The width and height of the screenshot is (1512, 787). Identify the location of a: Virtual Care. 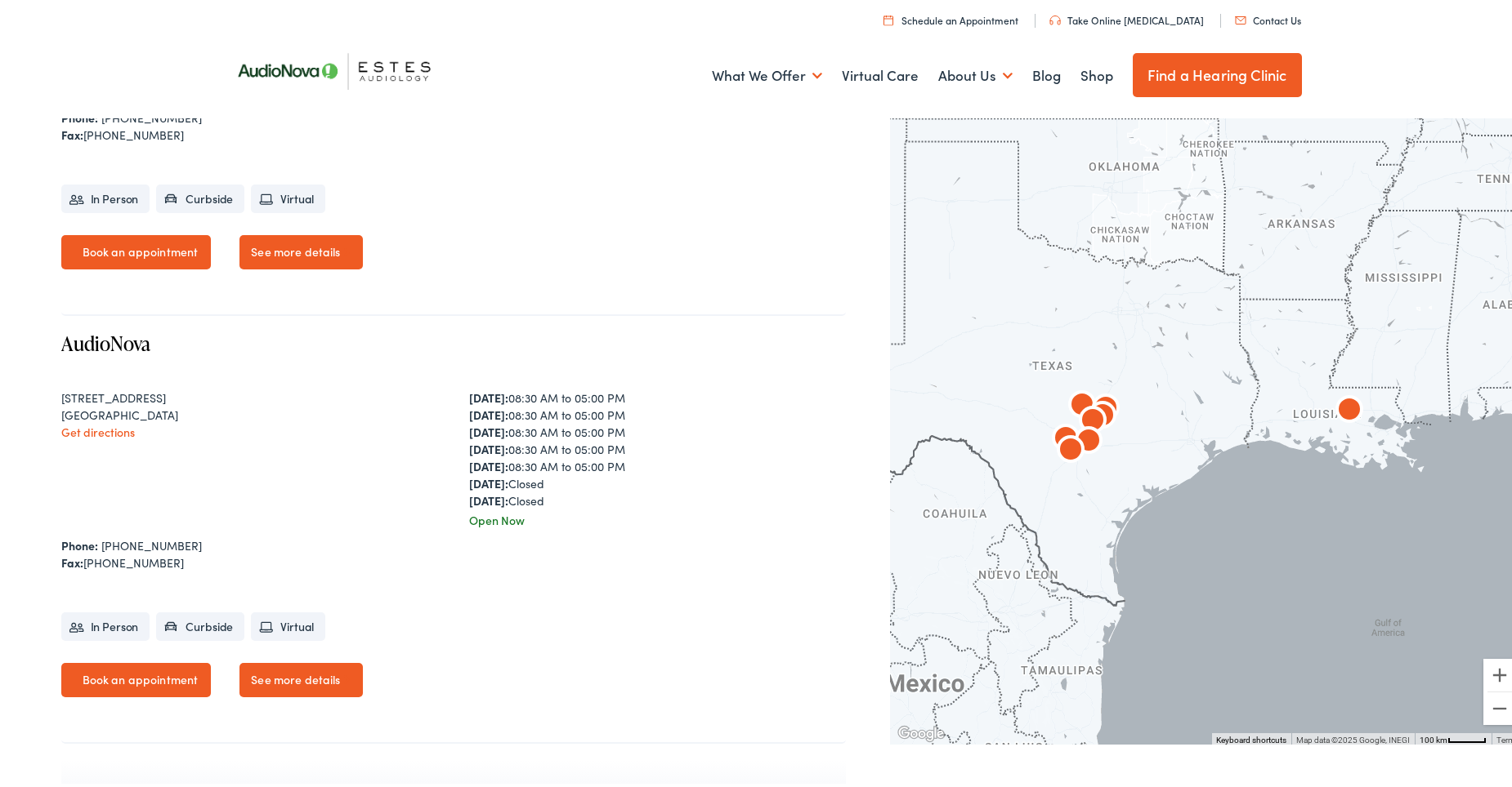
(881, 73).